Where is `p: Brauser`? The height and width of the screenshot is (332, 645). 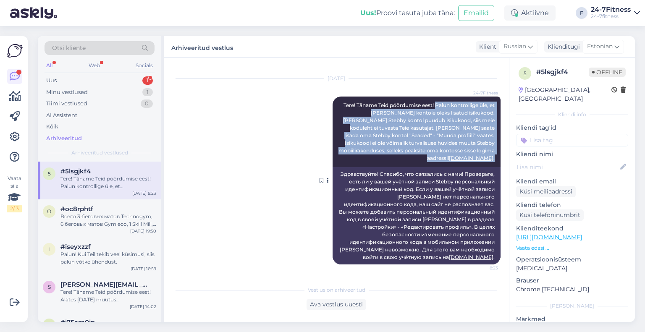 p: Brauser is located at coordinates (572, 281).